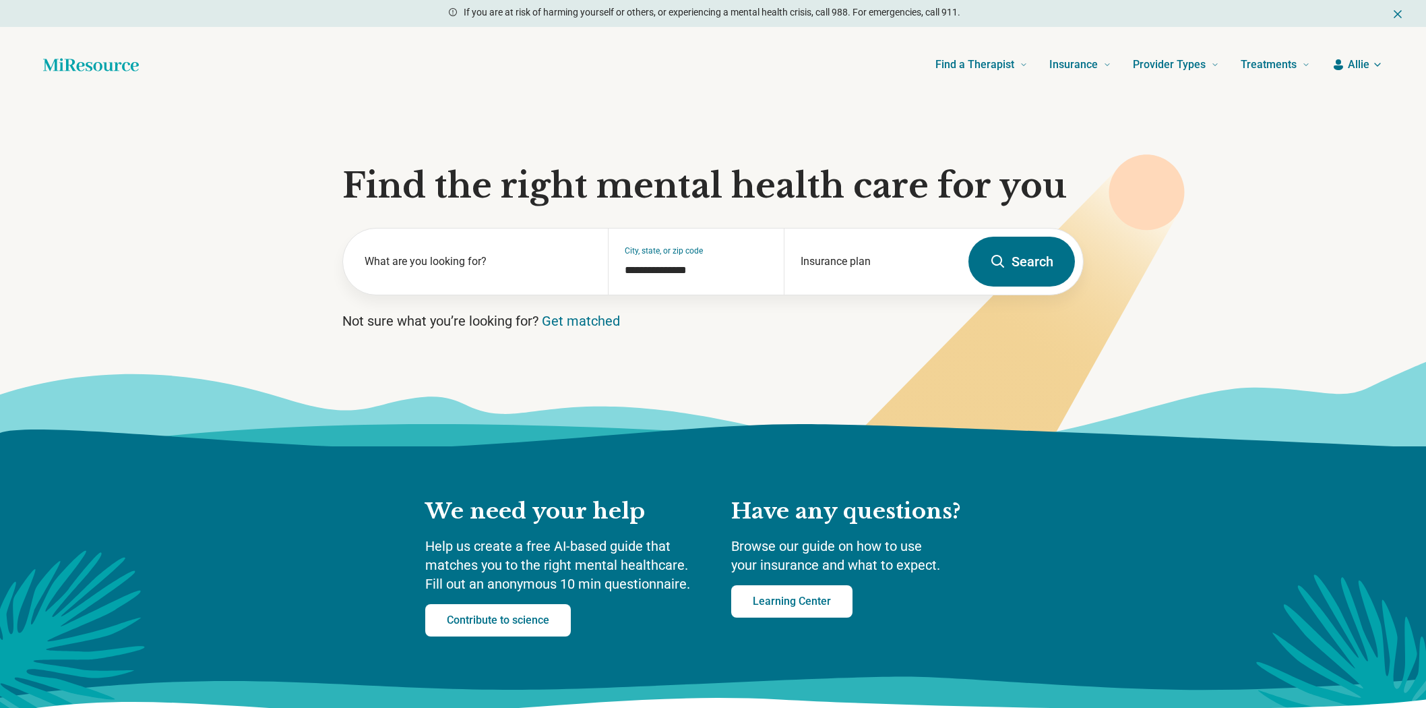  What do you see at coordinates (713, 186) in the screenshot?
I see `h1: Find the right mental health care for you` at bounding box center [713, 186].